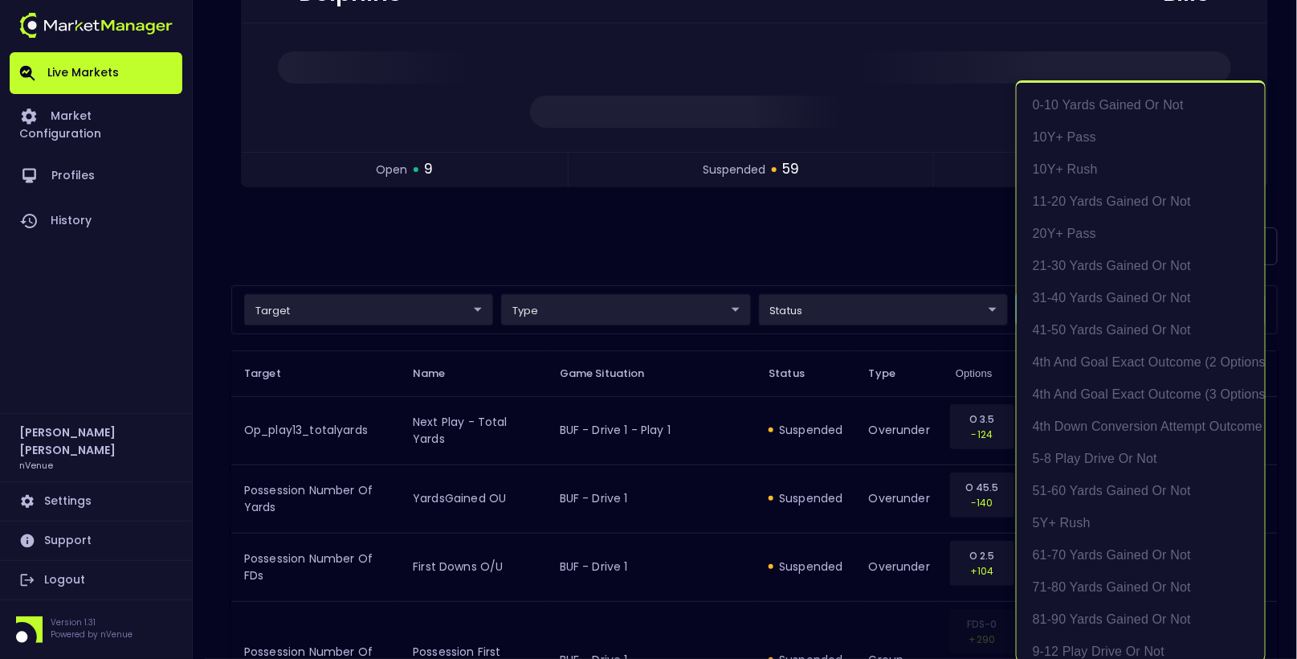  What do you see at coordinates (1141, 491) in the screenshot?
I see `li: 51-60 yards gained or not` at bounding box center [1141, 491].